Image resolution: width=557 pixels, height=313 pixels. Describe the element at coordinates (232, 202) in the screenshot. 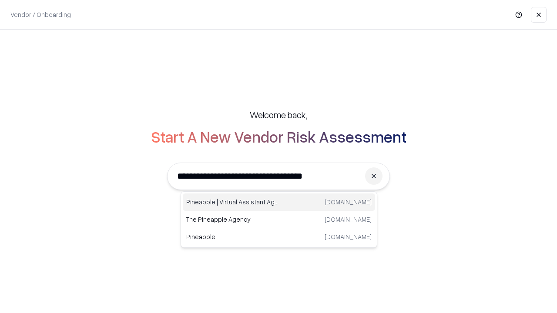

I see `p: Pineapple | Virtual Assistant Agency` at that location.